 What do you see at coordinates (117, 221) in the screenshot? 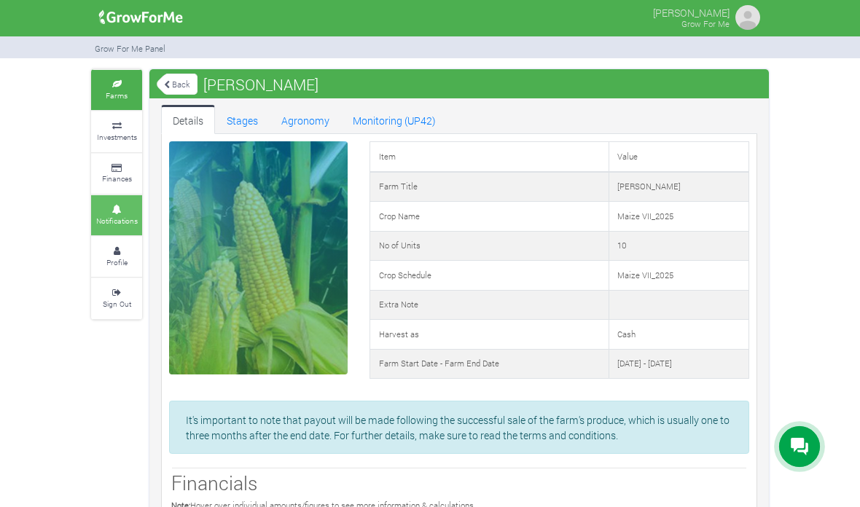
I see `small: Notifications` at bounding box center [117, 221].